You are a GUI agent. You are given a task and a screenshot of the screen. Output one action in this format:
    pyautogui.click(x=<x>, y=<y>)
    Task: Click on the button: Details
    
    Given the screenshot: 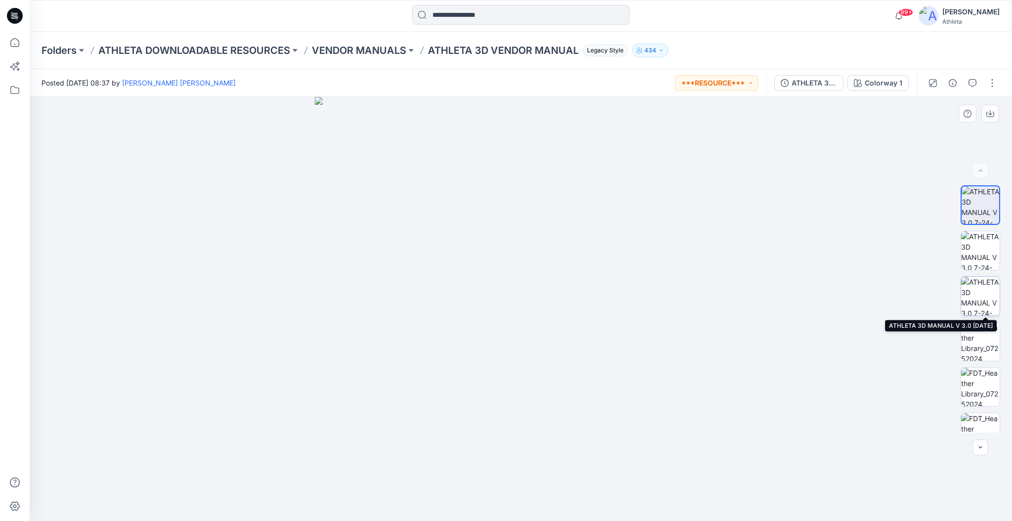 What is the action you would take?
    pyautogui.click(x=952, y=83)
    